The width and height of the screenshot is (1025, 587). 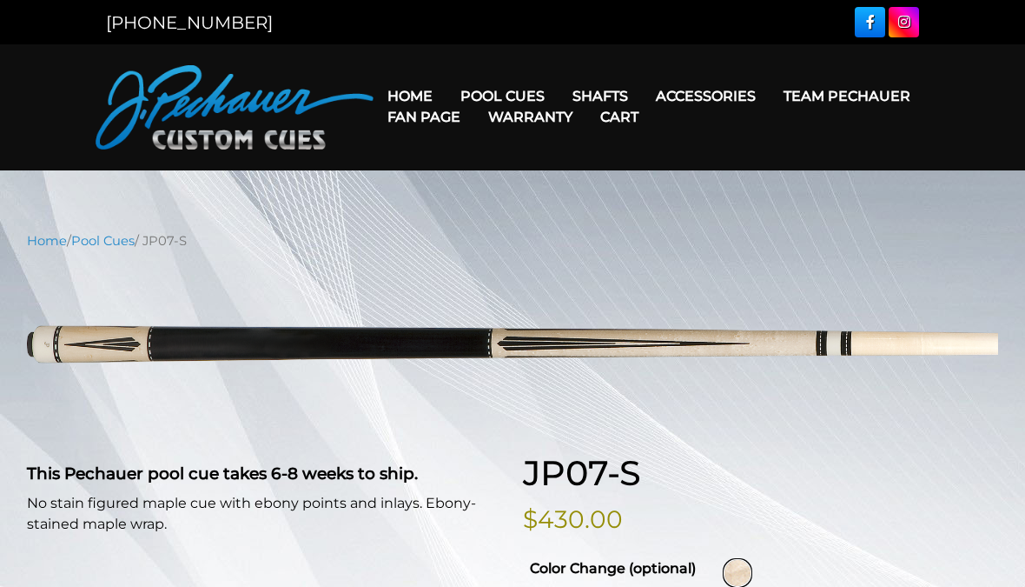 I want to click on a: Team Pechauer, so click(x=847, y=96).